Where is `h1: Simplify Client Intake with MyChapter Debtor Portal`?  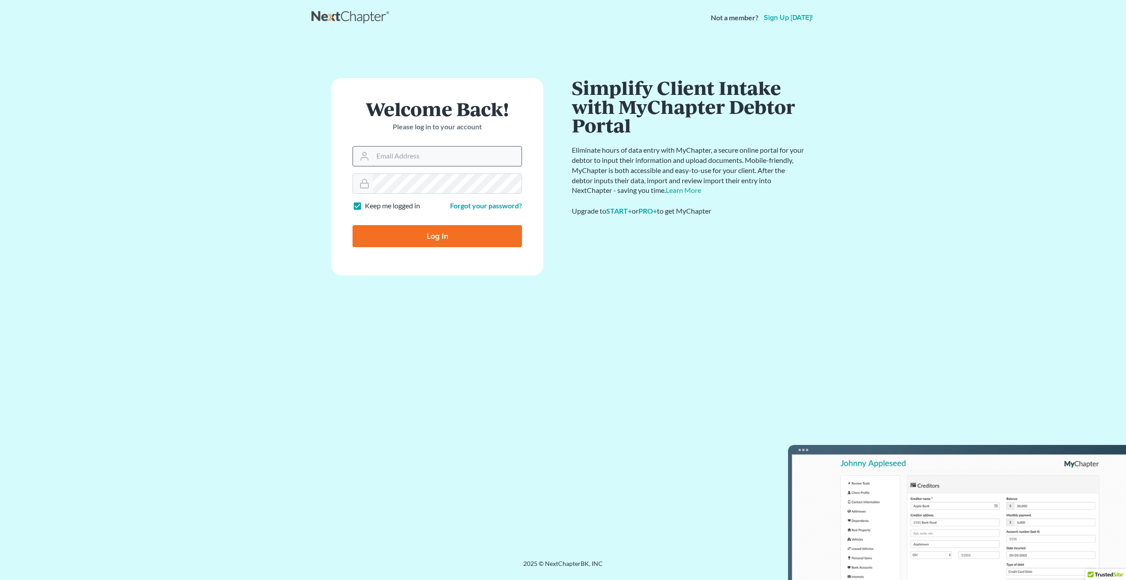 h1: Simplify Client Intake with MyChapter Debtor Portal is located at coordinates (688, 106).